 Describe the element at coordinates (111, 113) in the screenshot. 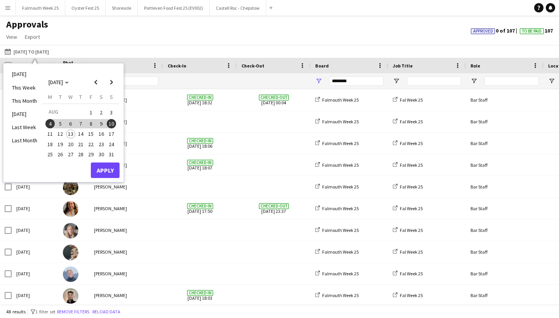

I see `button: 03-08-2025` at that location.